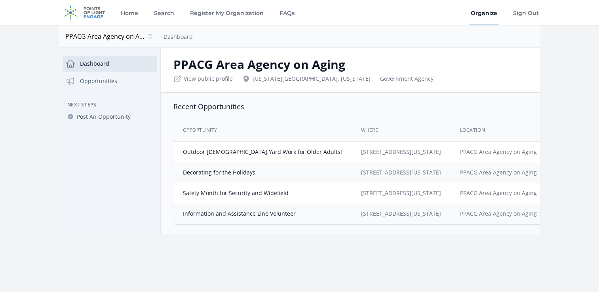  Describe the element at coordinates (262, 130) in the screenshot. I see `th: Opportunity` at that location.